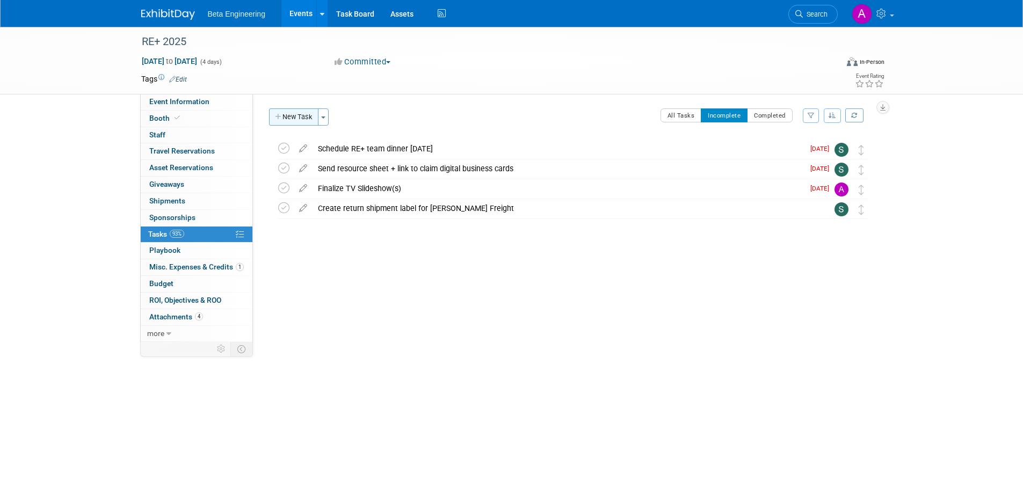 The height and width of the screenshot is (489, 1023). What do you see at coordinates (156, 333) in the screenshot?
I see `span: more` at bounding box center [156, 333].